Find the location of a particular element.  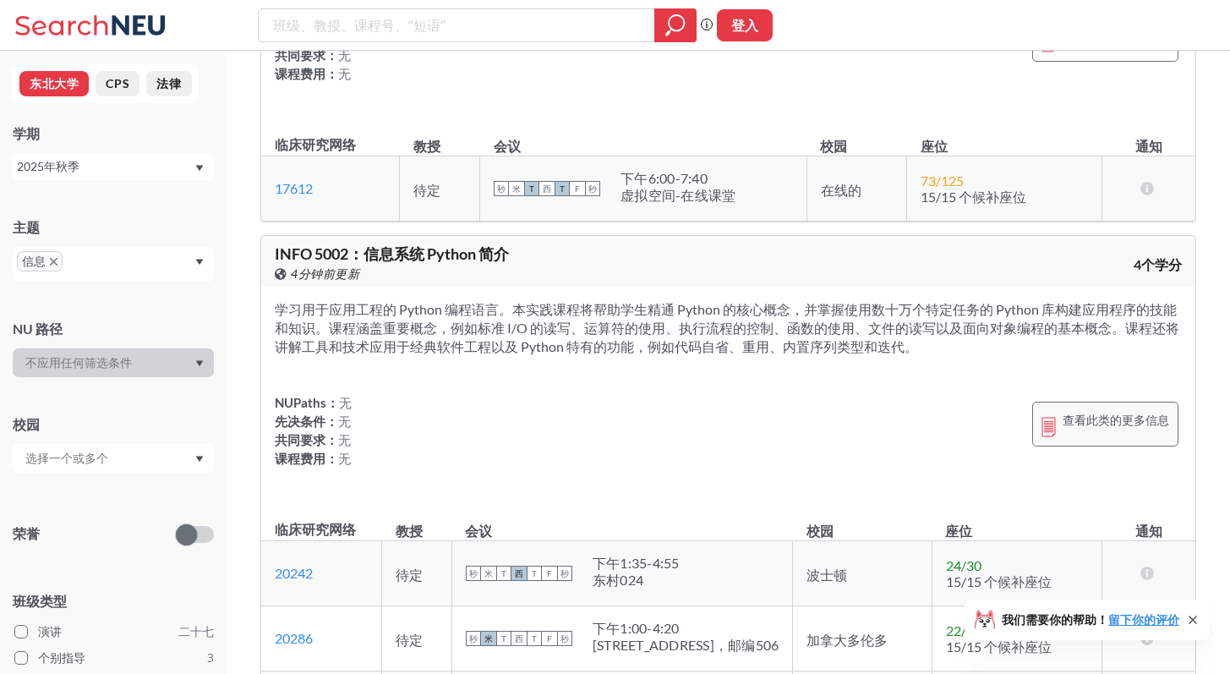

font: 4分钟前更新 is located at coordinates (325, 273).